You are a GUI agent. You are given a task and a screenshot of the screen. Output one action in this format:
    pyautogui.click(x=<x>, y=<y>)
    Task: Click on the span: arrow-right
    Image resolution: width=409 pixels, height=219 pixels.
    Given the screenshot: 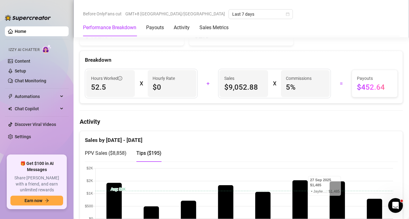 What is the action you would take?
    pyautogui.click(x=47, y=200)
    